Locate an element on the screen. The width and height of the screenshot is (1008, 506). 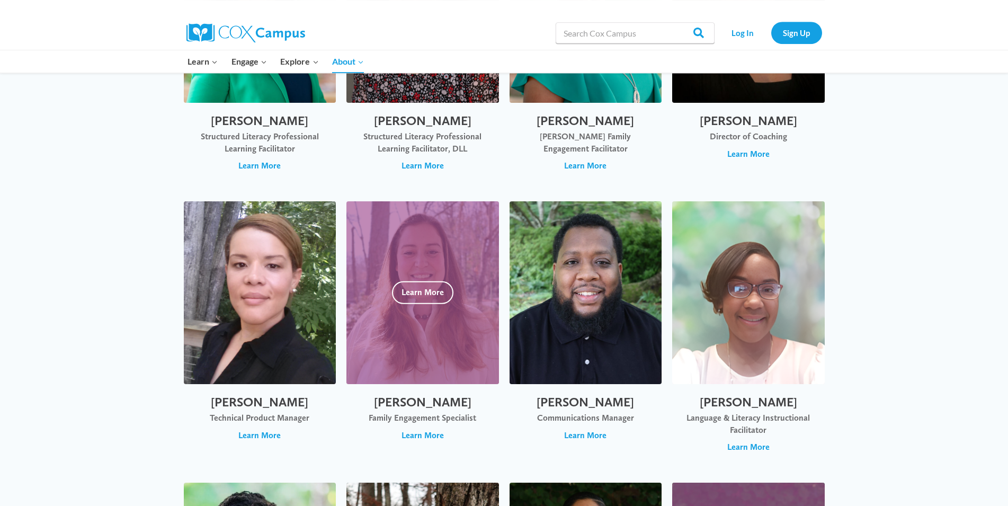
div: Family Engagement Specialist is located at coordinates (423, 418).